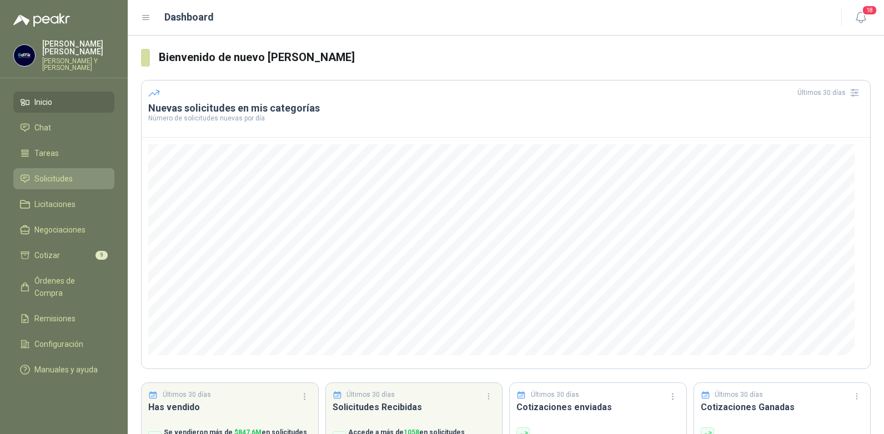 This screenshot has width=884, height=434. What do you see at coordinates (66, 370) in the screenshot?
I see `span: Manuales y ayuda` at bounding box center [66, 370].